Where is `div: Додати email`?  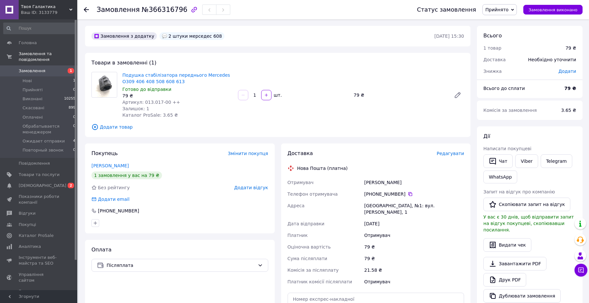 div: Додати email is located at coordinates (114, 199).